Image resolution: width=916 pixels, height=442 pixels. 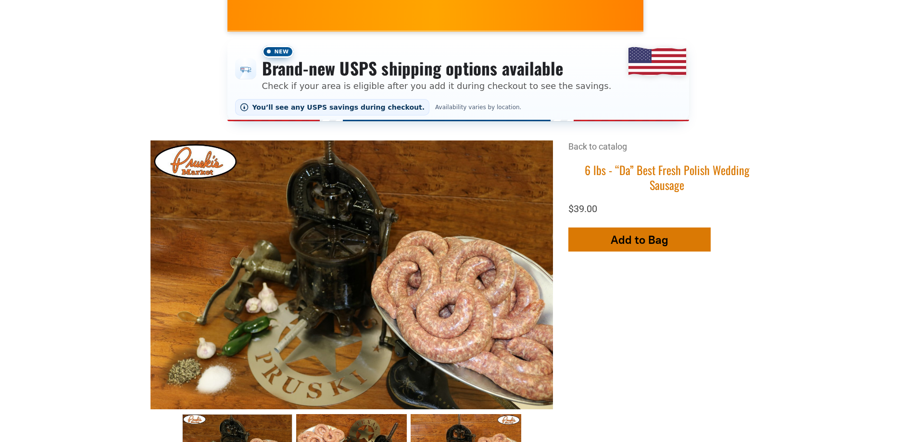 I want to click on div: Breadcrumbs, so click(x=667, y=151).